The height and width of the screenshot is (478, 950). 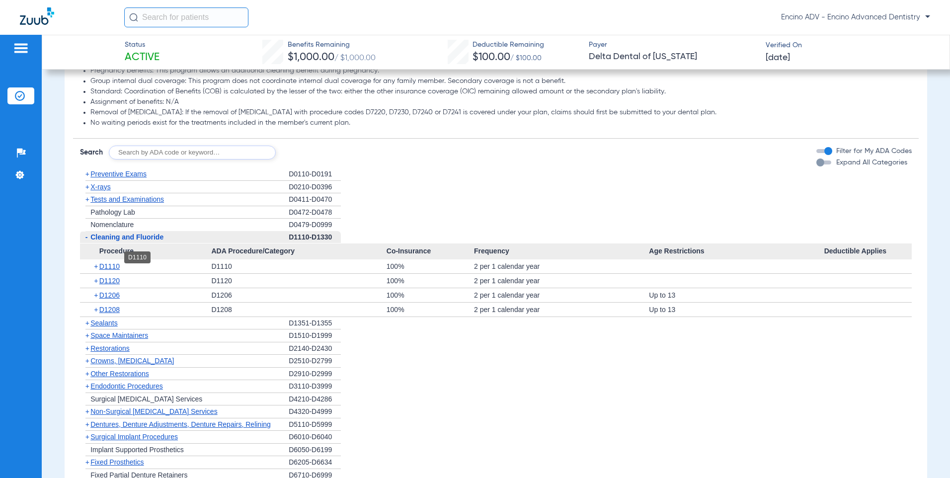 What do you see at coordinates (299, 281) in the screenshot?
I see `div: D1120` at bounding box center [299, 281].